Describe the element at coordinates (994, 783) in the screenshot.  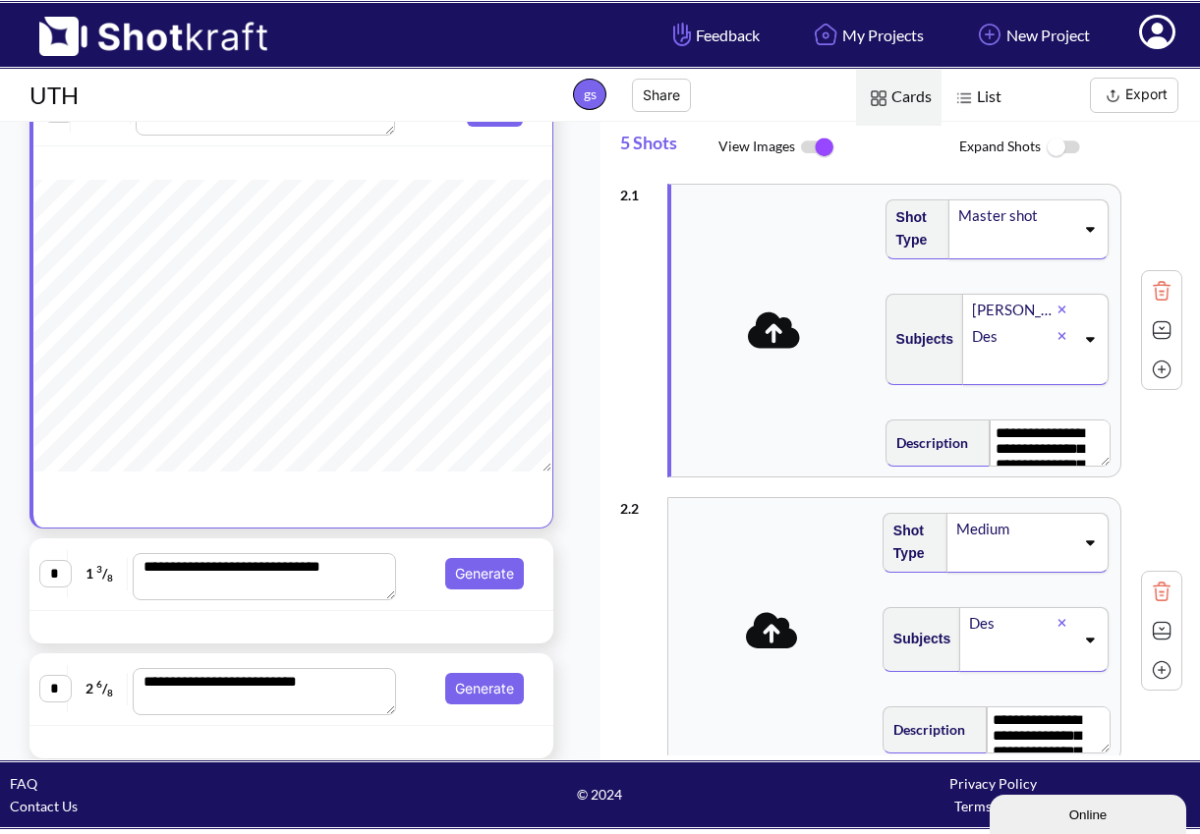
I see `div: Privacy Policy` at that location.